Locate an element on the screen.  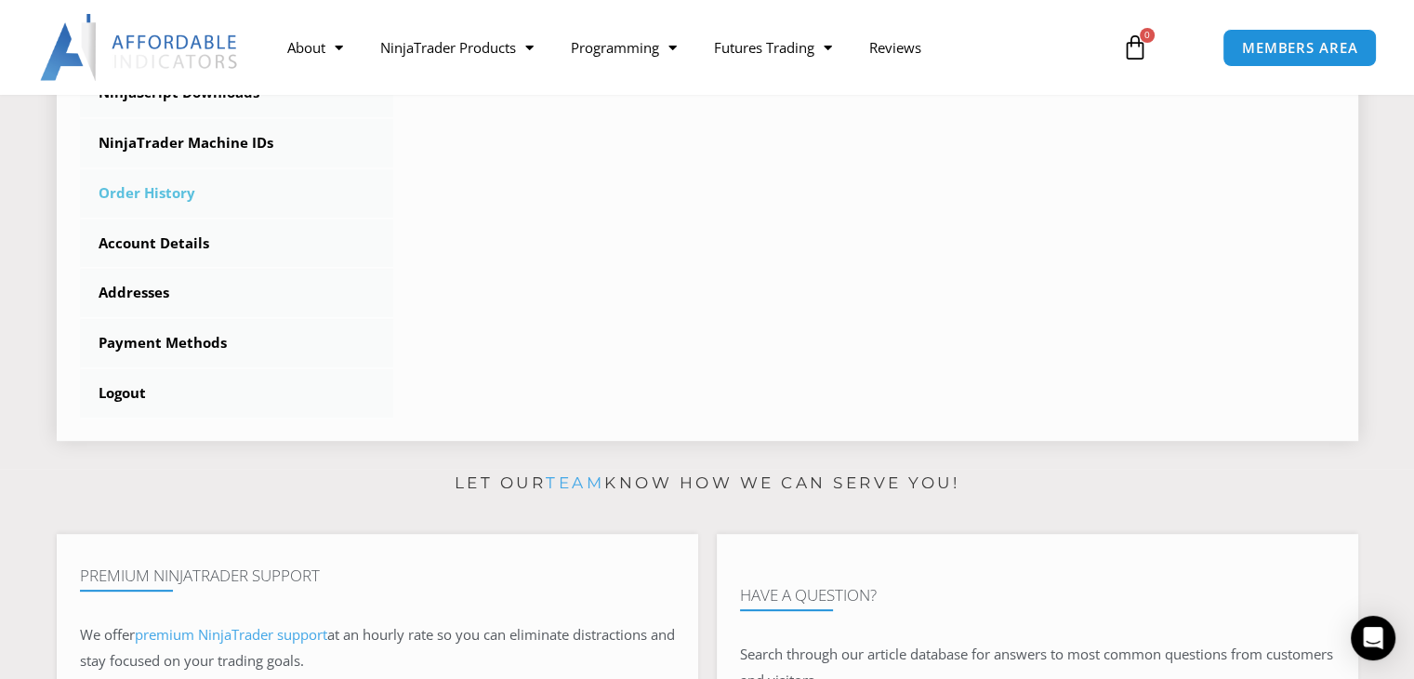
p: Let our know how we can serve you! is located at coordinates (707, 483).